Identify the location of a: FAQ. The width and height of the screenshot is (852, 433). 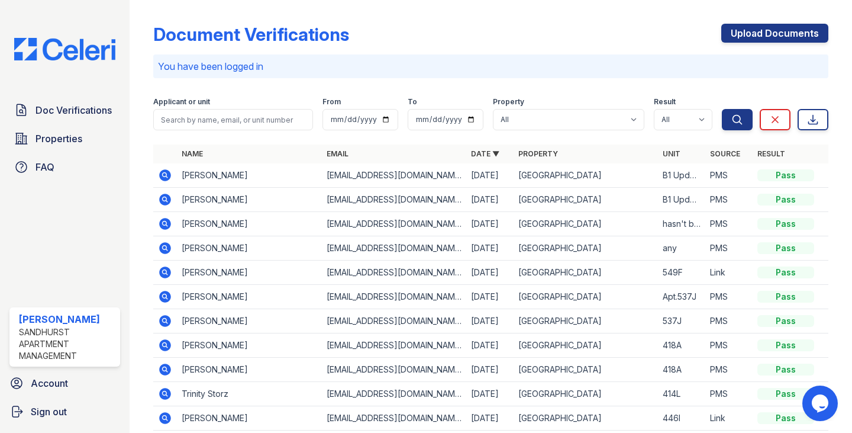
(64, 167).